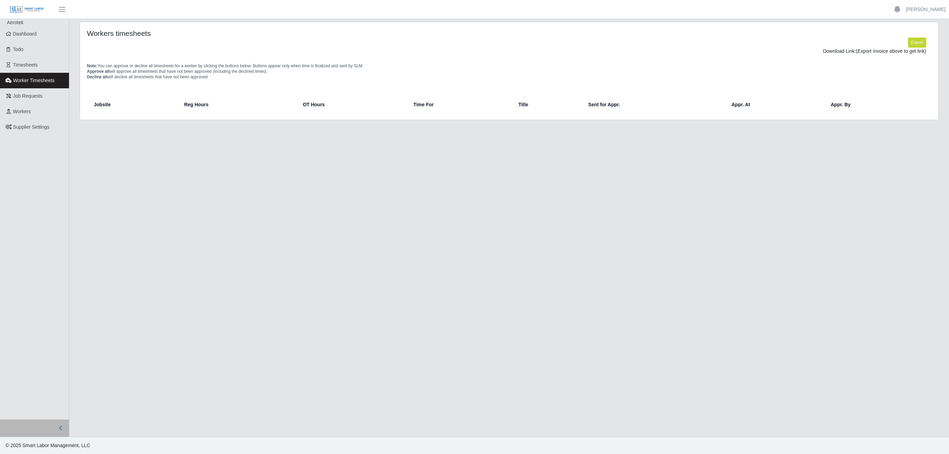 This screenshot has height=454, width=949. I want to click on img: SLM Logo, so click(27, 10).